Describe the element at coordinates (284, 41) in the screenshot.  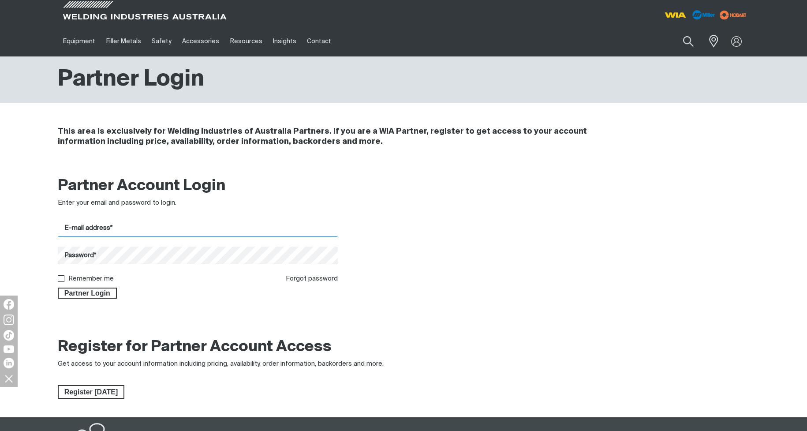
I see `a: Insights` at that location.